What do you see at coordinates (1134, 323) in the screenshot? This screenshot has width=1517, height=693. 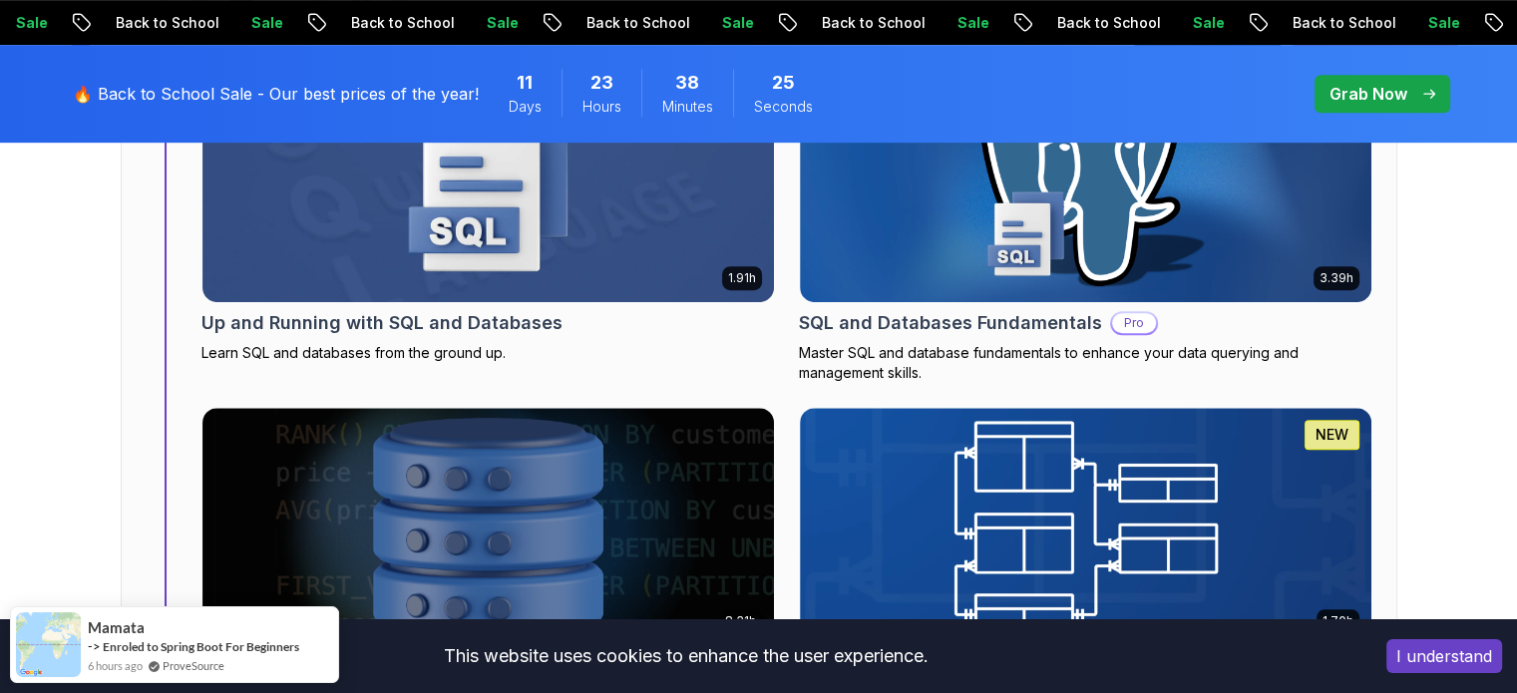 I see `p: Pro` at bounding box center [1134, 323].